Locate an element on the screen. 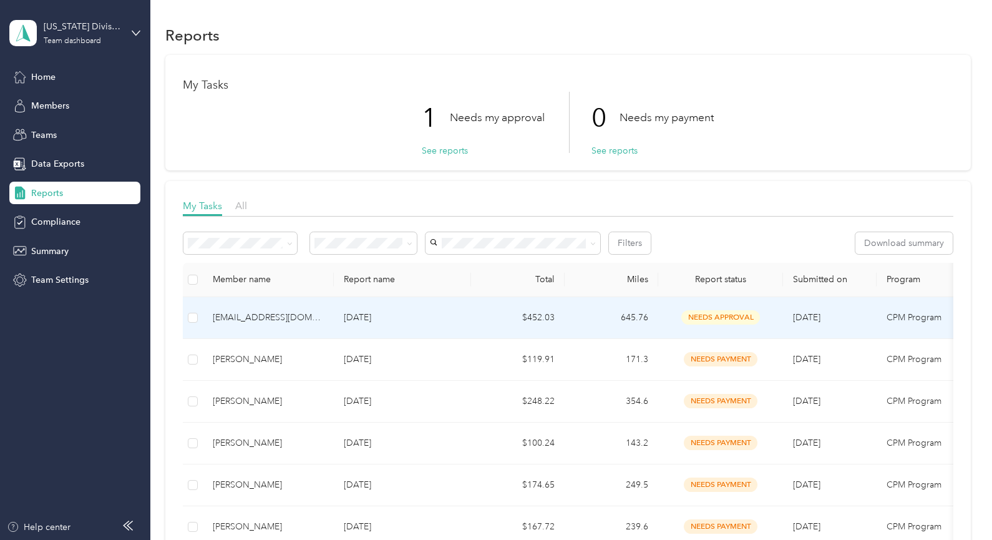 This screenshot has height=540, width=992. span: Compliance is located at coordinates (56, 222).